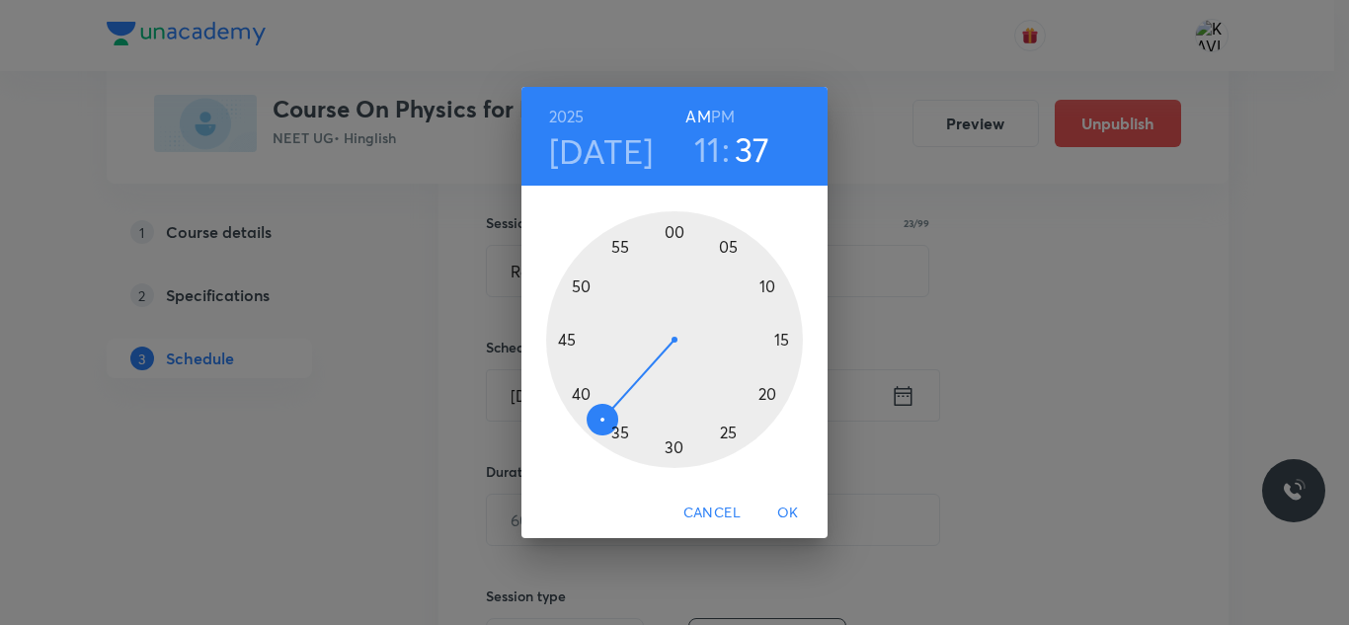 The height and width of the screenshot is (625, 1349). What do you see at coordinates (752, 149) in the screenshot?
I see `h3: 37` at bounding box center [752, 149].